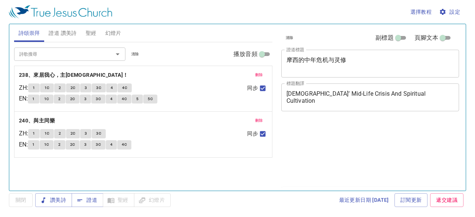 The image size is (475, 217). What do you see at coordinates (245, 54) in the screenshot?
I see `span: 播放音頻` at bounding box center [245, 54].